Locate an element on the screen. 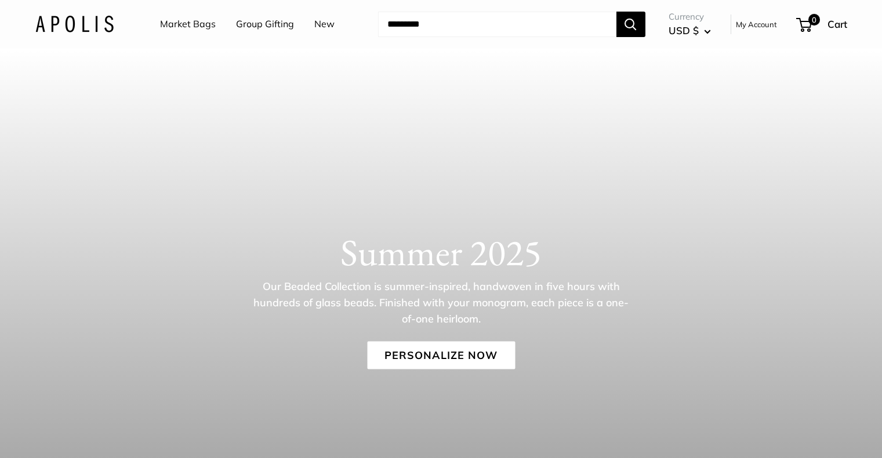 The image size is (882, 458). p: Our Beaded Collection is summer-inspired, handwoven in five hours with hundreds of glass beads. F... is located at coordinates (441, 303).